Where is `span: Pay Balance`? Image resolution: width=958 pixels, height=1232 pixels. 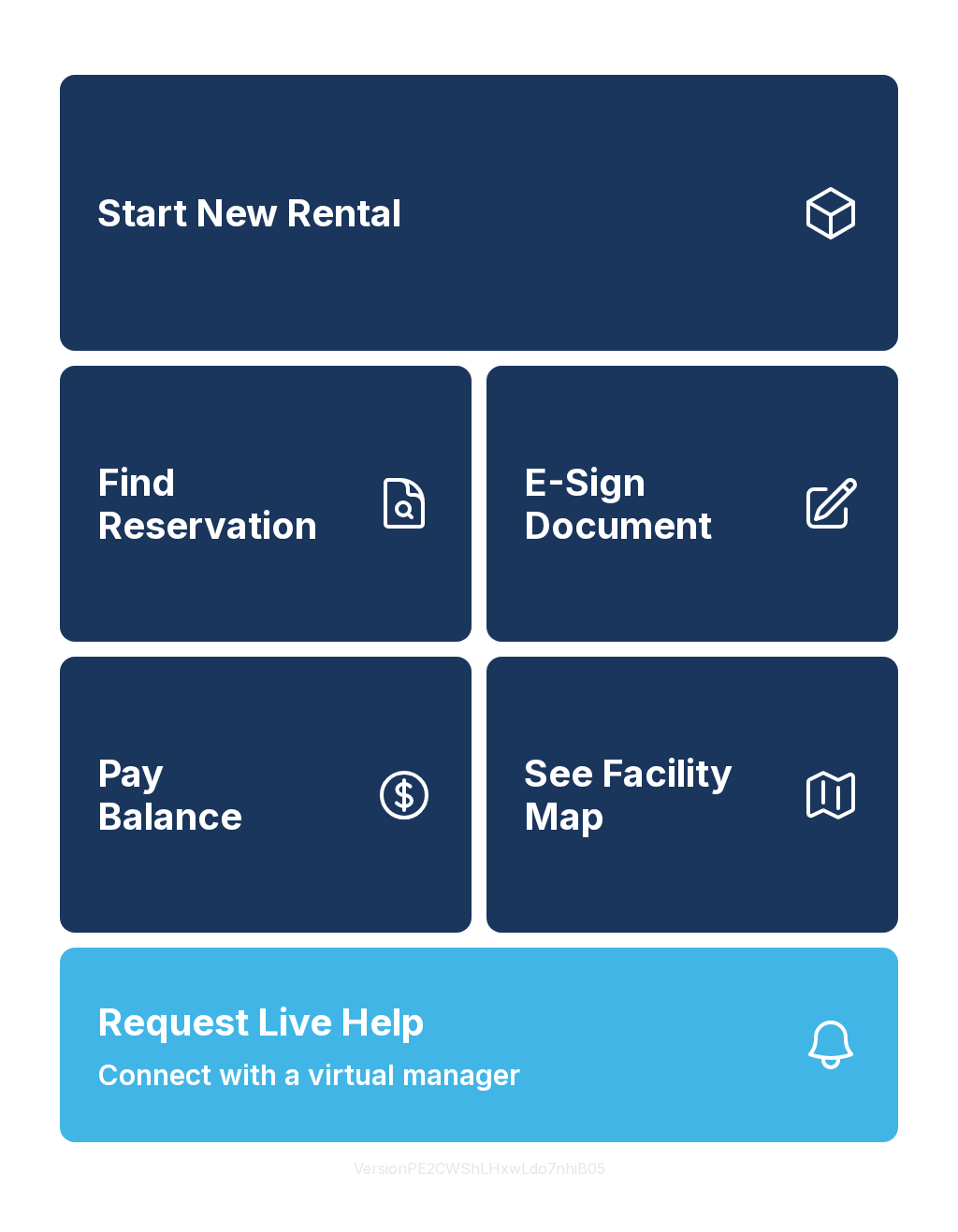 span: Pay Balance is located at coordinates (169, 795).